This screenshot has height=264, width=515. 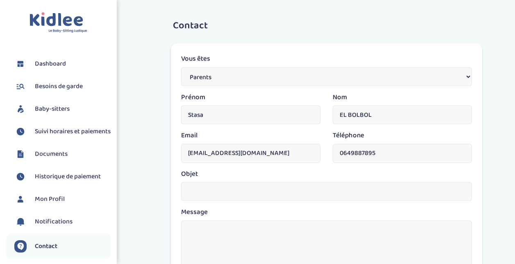 I want to click on a: Dashboard, so click(x=62, y=64).